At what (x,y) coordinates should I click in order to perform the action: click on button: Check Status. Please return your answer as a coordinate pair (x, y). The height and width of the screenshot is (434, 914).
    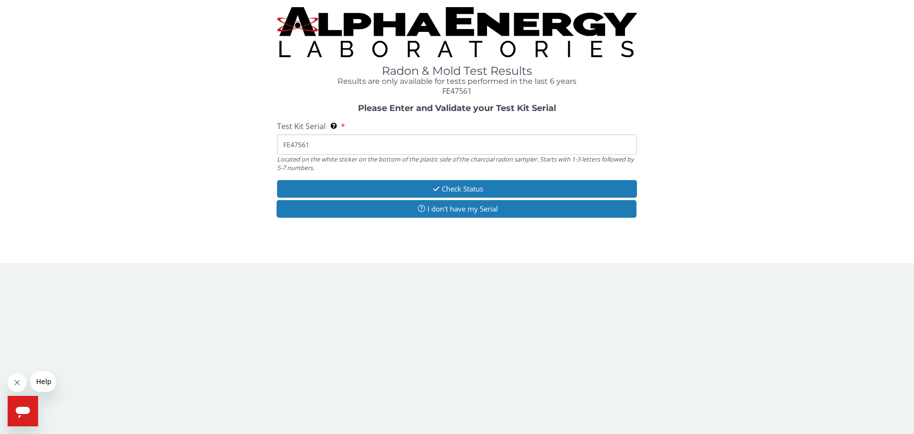
    Looking at the image, I should click on (457, 189).